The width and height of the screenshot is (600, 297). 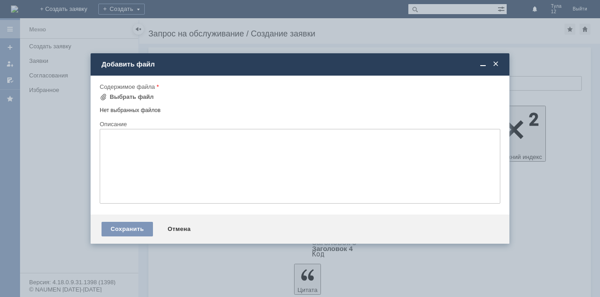 I want to click on div: Добавить файл, so click(x=301, y=64).